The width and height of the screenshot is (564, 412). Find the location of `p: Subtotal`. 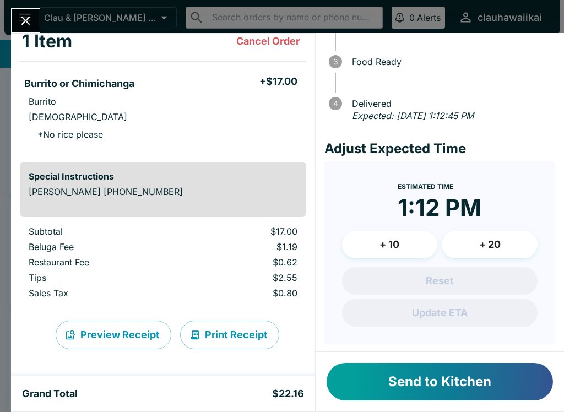

p: Subtotal is located at coordinates (102, 231).